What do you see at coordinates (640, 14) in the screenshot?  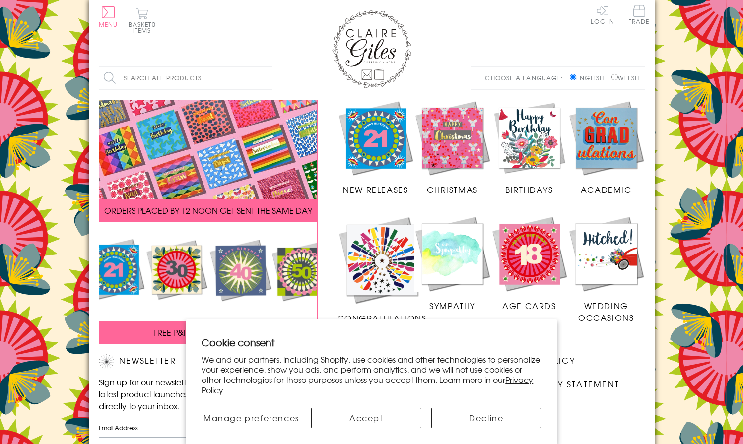 I see `span: Trade` at bounding box center [640, 14].